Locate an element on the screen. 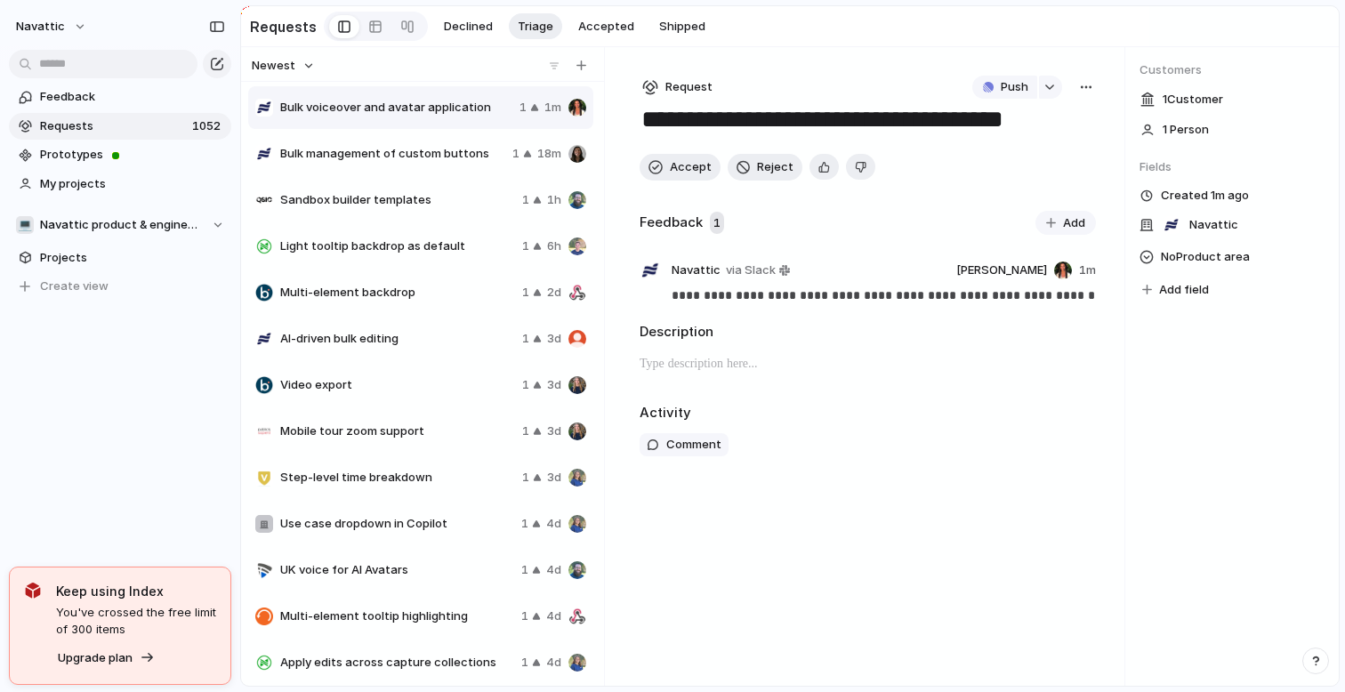 The image size is (1345, 692). span: Video export is located at coordinates (398, 385).